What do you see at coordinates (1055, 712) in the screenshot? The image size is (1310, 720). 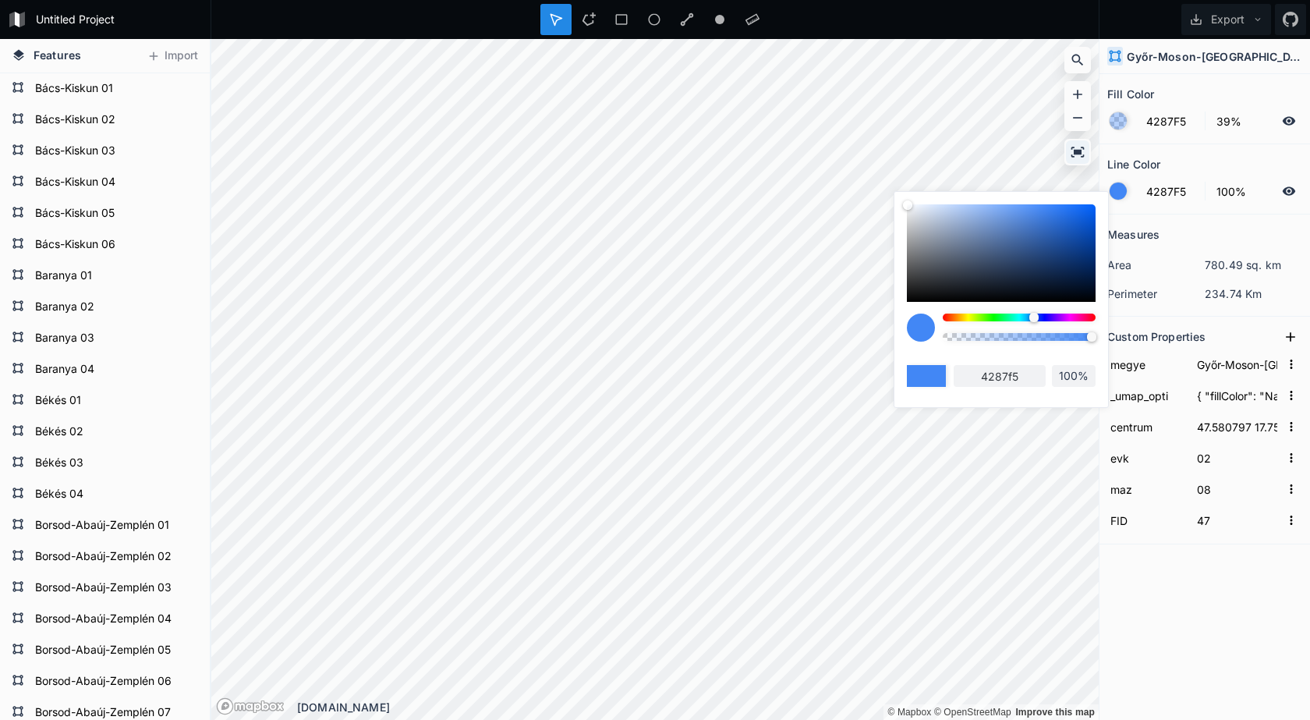 I see `a: Map feedback` at bounding box center [1055, 712].